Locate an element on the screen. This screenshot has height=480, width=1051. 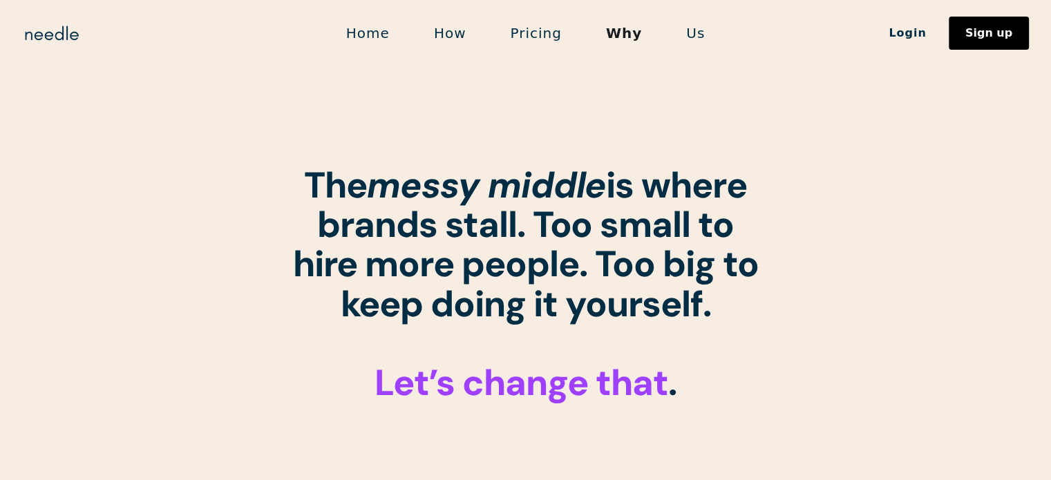
a: How is located at coordinates (450, 33).